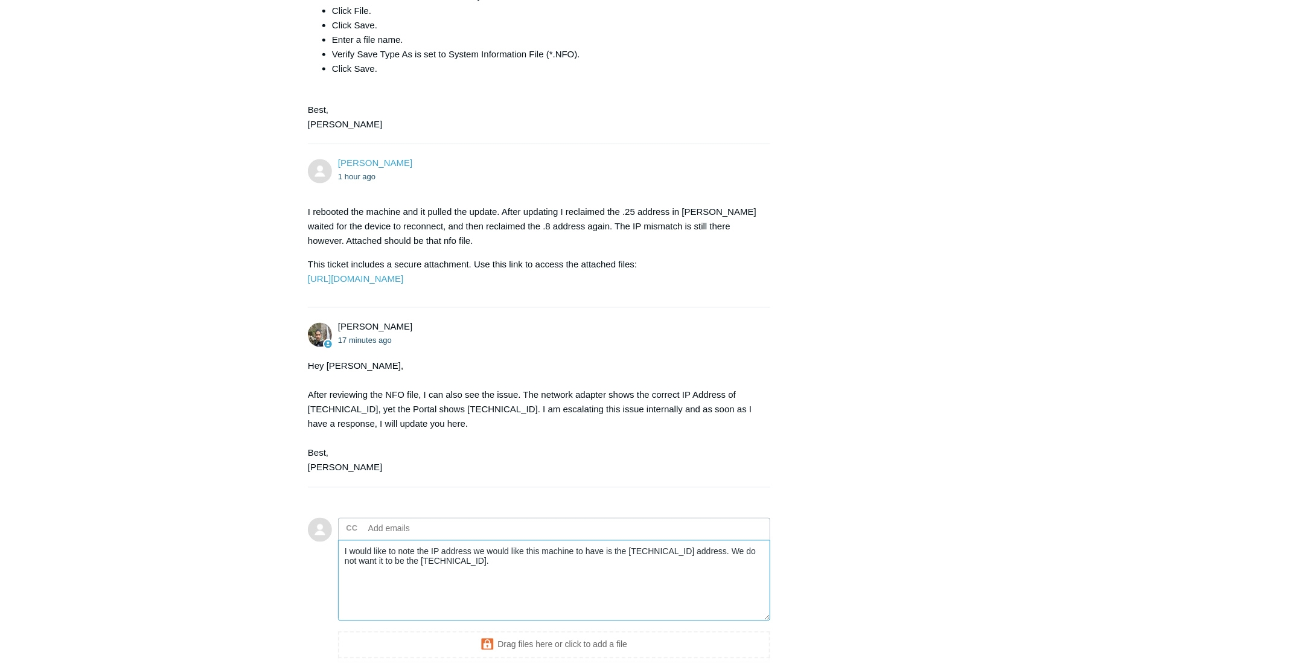 Image resolution: width=1316 pixels, height=664 pixels. I want to click on li: Verify Save Type As is set to System Information File (*.NFO)., so click(545, 54).